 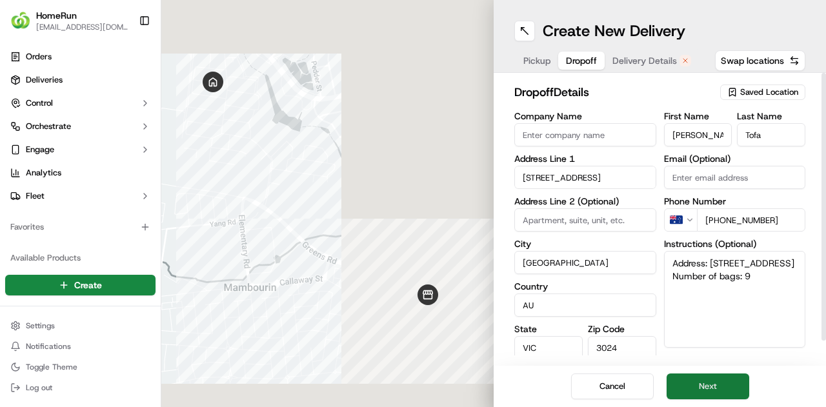 I want to click on span: Log out, so click(x=39, y=388).